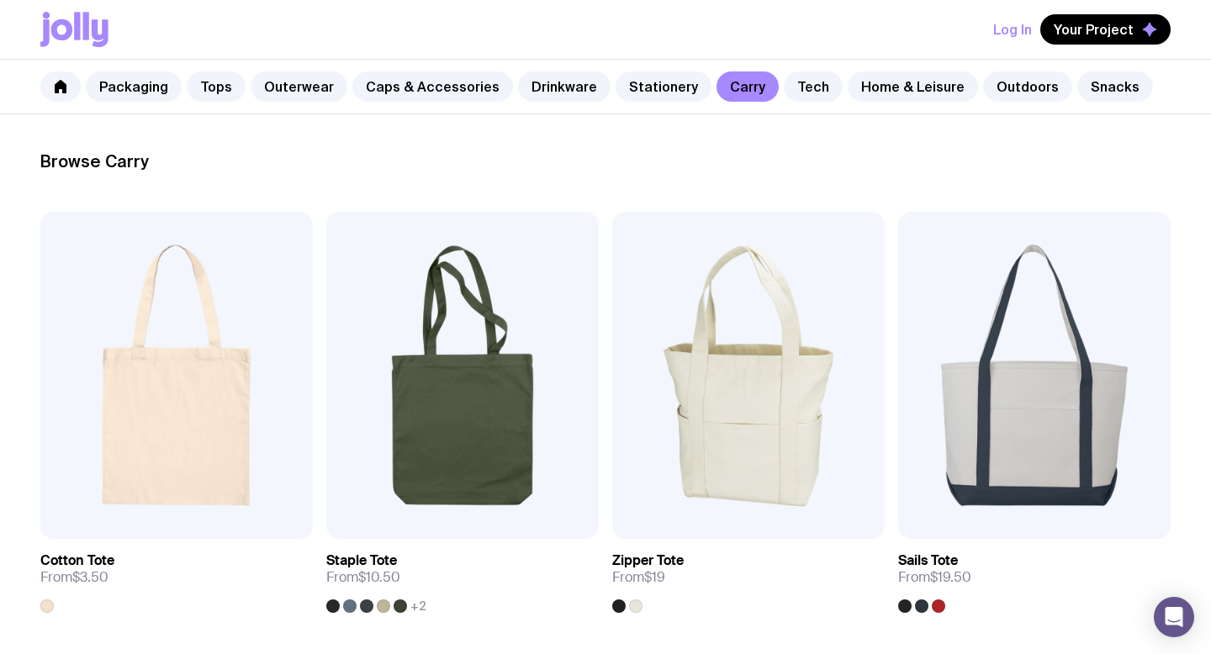 The height and width of the screenshot is (654, 1211). Describe the element at coordinates (1174, 617) in the screenshot. I see `div: Open Intercom Messenger` at that location.